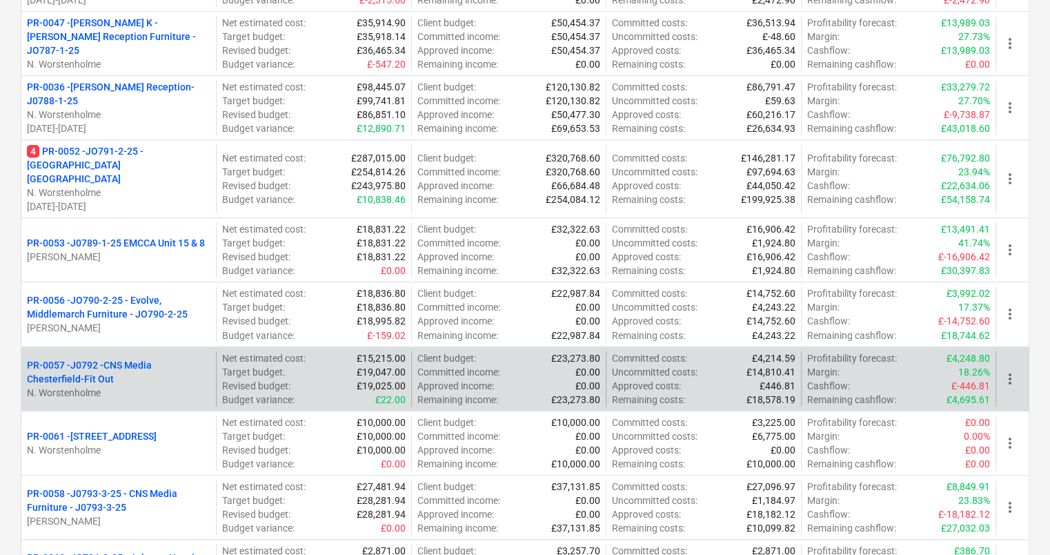 The image size is (1050, 555). Describe the element at coordinates (33, 151) in the screenshot. I see `span: 4` at that location.